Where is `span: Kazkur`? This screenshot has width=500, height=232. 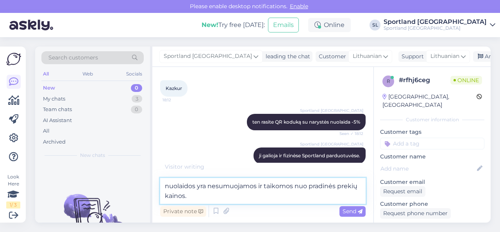 span: Kazkur is located at coordinates (174, 88).